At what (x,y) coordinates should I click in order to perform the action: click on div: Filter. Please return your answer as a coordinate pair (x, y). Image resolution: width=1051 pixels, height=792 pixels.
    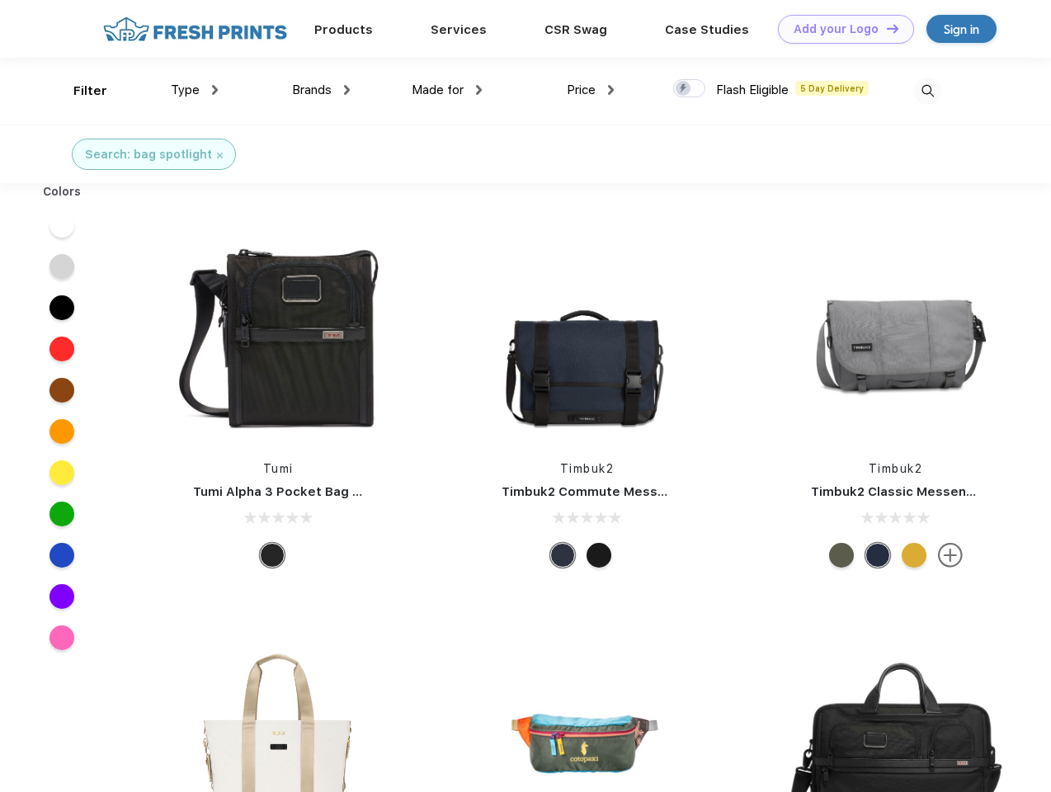
    Looking at the image, I should click on (90, 91).